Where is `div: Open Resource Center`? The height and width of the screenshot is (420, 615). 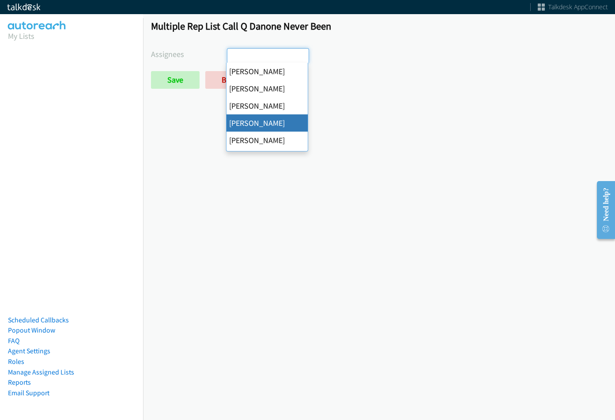
div: Open Resource Center is located at coordinates (16, 35).